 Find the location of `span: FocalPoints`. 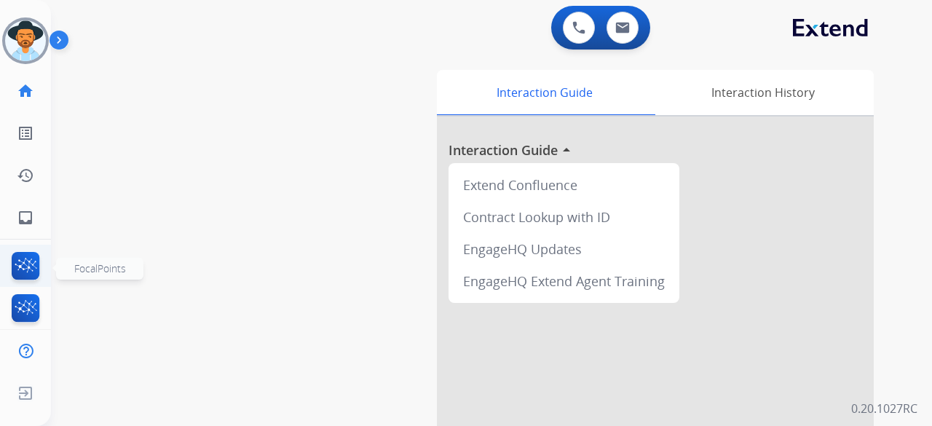

span: FocalPoints is located at coordinates (100, 268).